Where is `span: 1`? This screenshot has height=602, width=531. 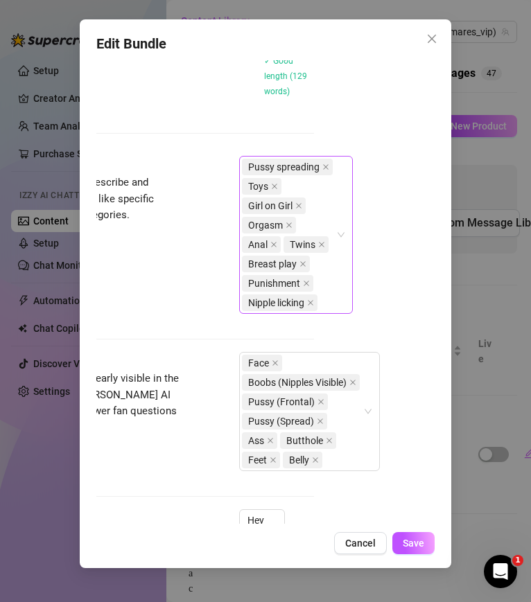
span: 1 is located at coordinates (518, 561).